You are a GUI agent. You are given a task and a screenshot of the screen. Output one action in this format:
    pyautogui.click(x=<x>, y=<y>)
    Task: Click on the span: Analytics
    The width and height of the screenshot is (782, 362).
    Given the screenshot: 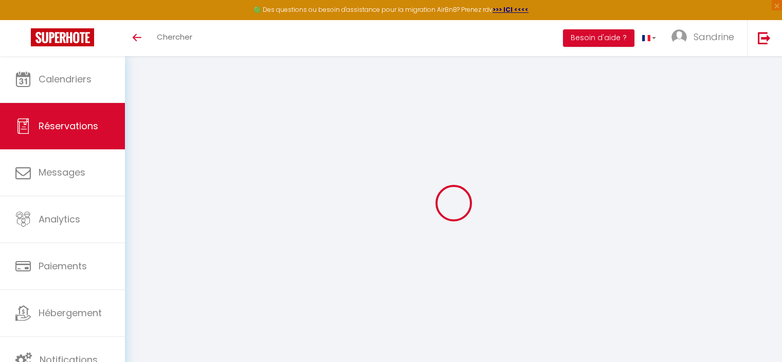 What is the action you would take?
    pyautogui.click(x=59, y=219)
    